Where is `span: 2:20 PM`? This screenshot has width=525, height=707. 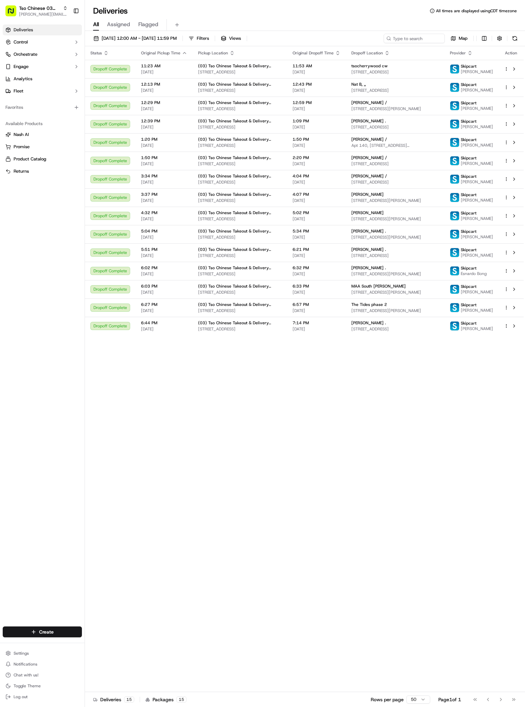 span: 2:20 PM is located at coordinates (317, 158).